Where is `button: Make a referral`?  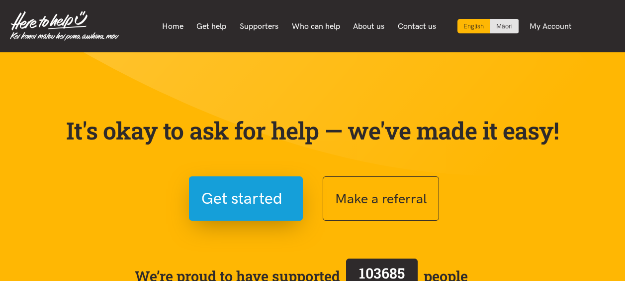 button: Make a referral is located at coordinates (381, 198).